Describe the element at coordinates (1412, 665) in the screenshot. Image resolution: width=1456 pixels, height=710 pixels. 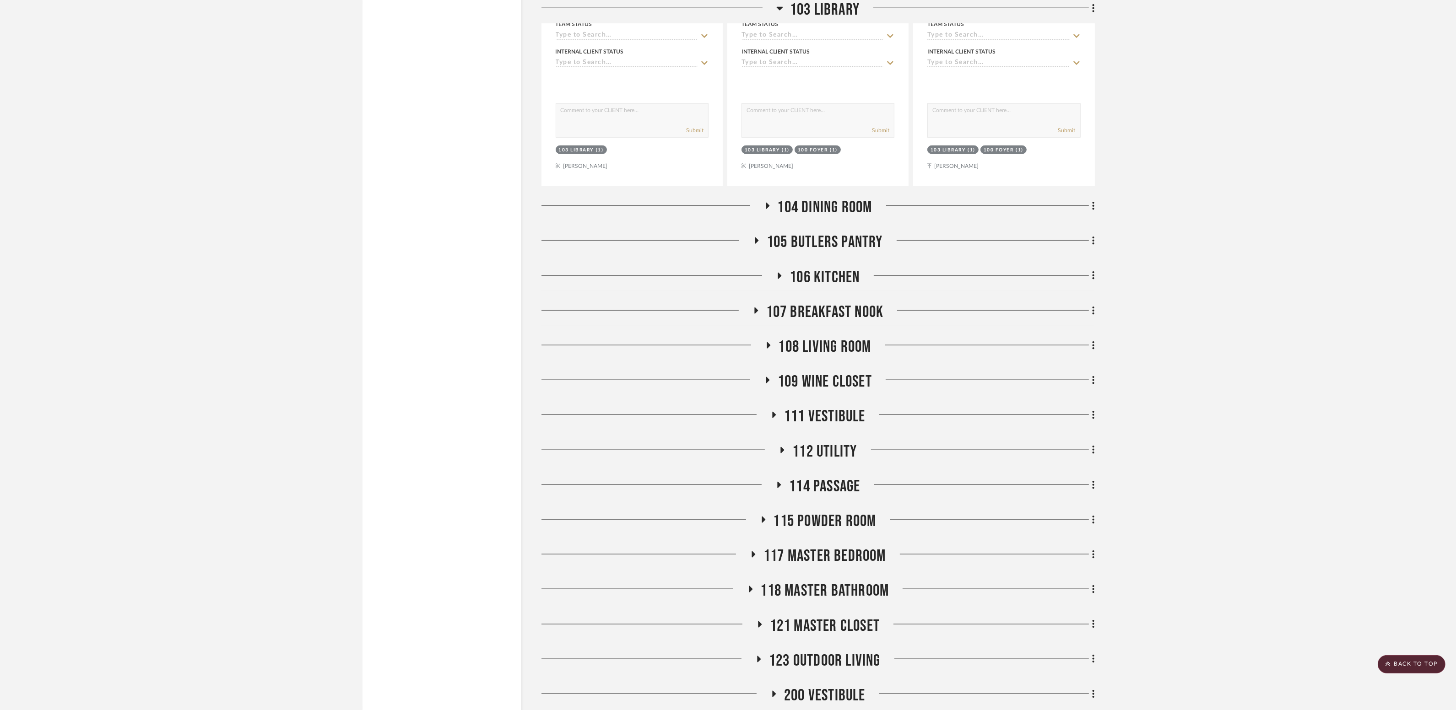
I see `scroll-to-top-button: BACK TO TOP` at that location.